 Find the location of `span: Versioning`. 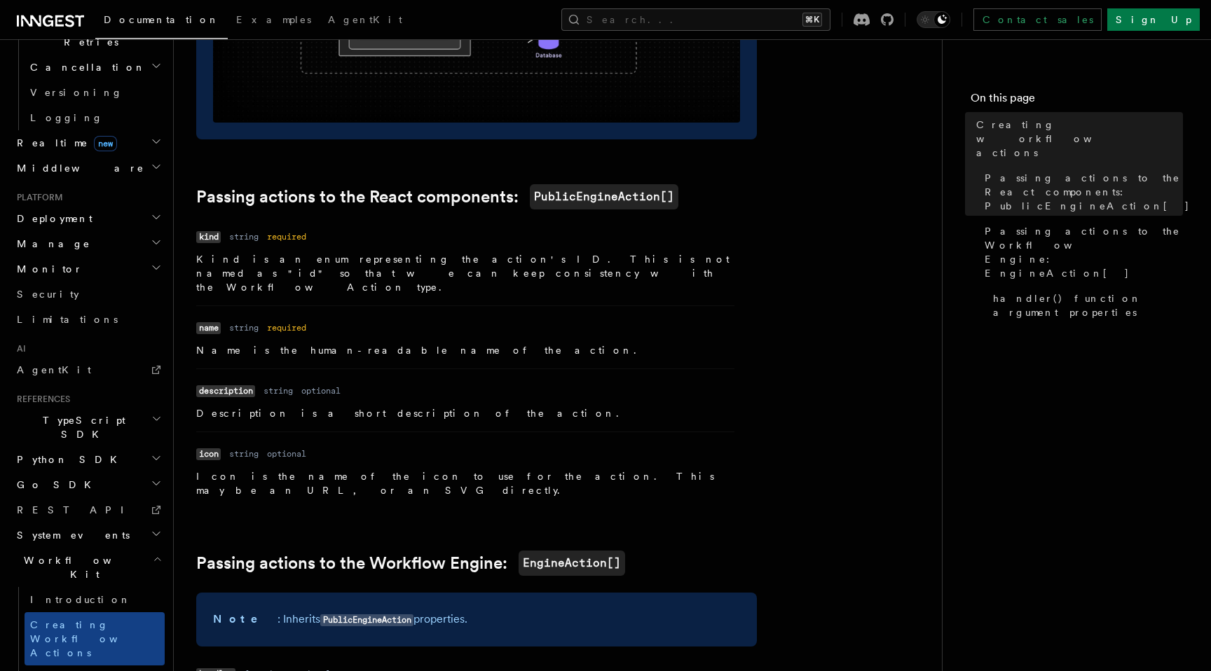

span: Versioning is located at coordinates (76, 92).